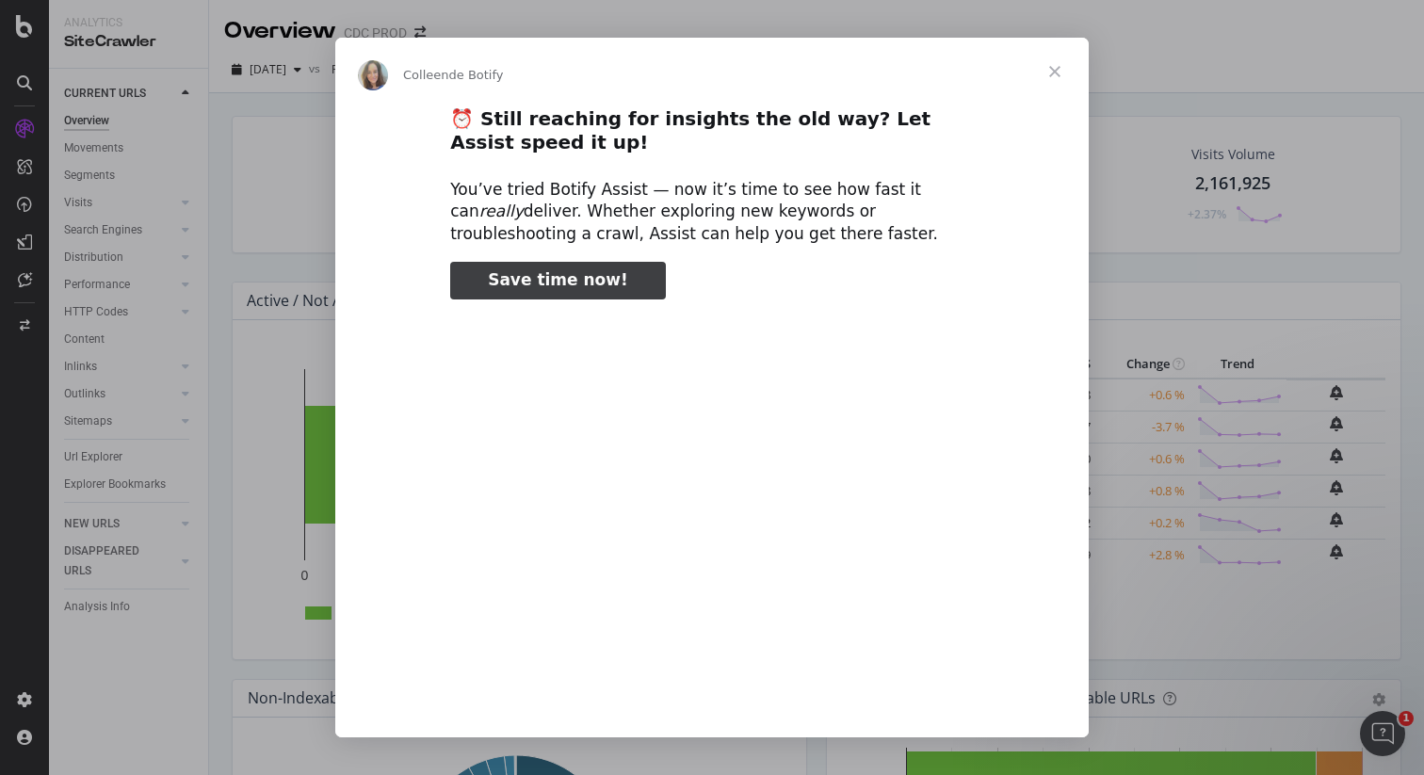 This screenshot has height=775, width=1424. What do you see at coordinates (712, 212) in the screenshot?
I see `div: You’ve tried Botify Assist — now it’s time to see how fast it can deliver. Whether exploring new ...` at bounding box center [712, 212].